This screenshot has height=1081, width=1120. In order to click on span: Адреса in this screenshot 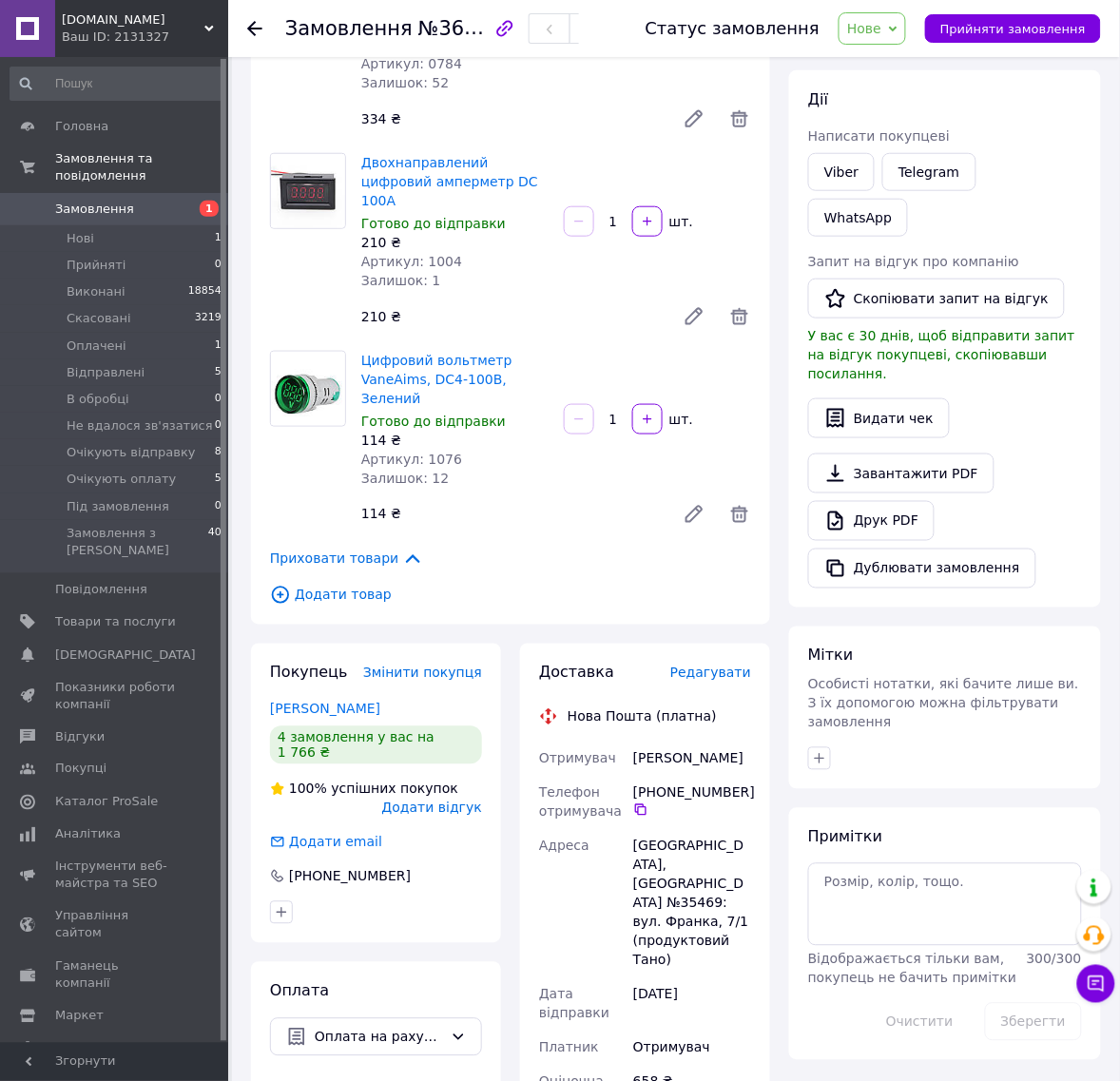, I will do `click(564, 846)`.